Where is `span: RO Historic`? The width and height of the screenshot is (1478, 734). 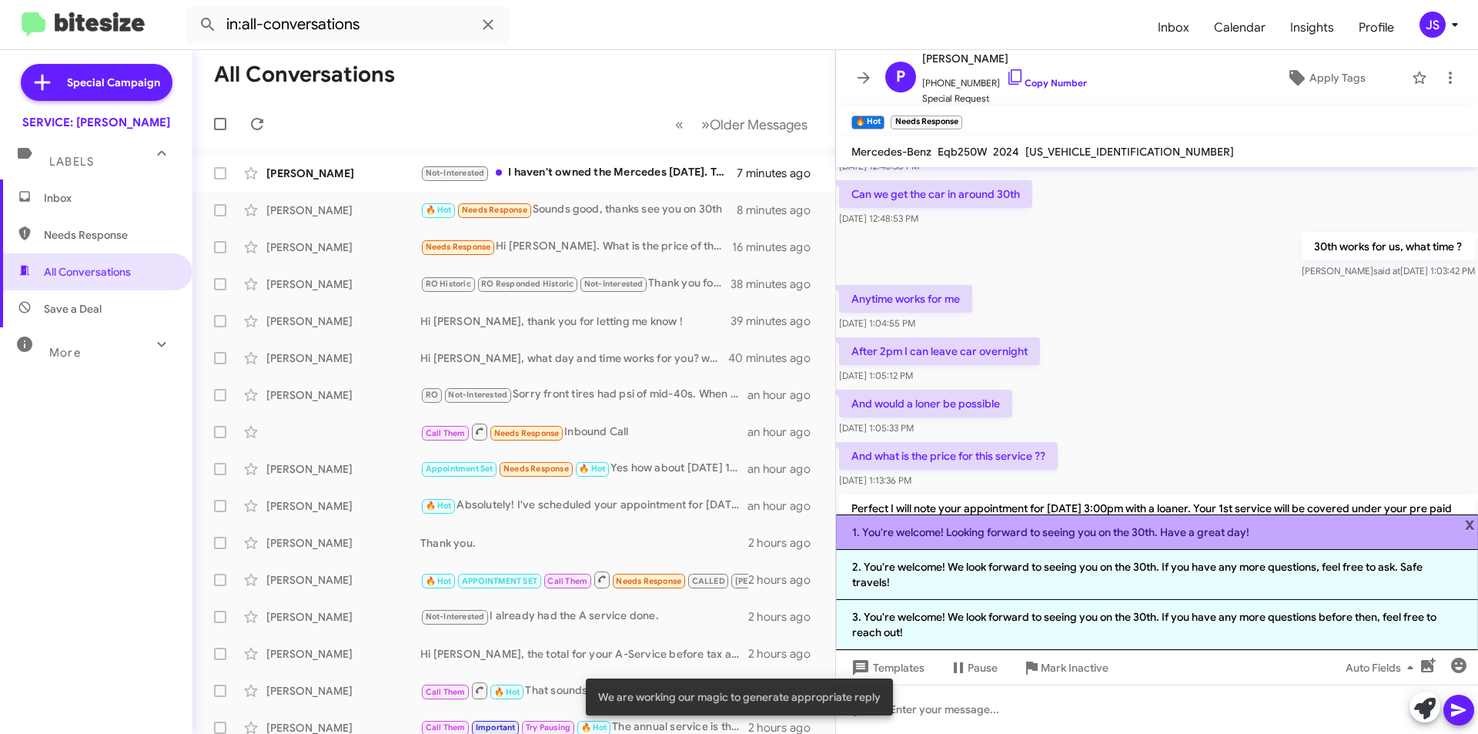
span: RO Historic is located at coordinates (448, 283).